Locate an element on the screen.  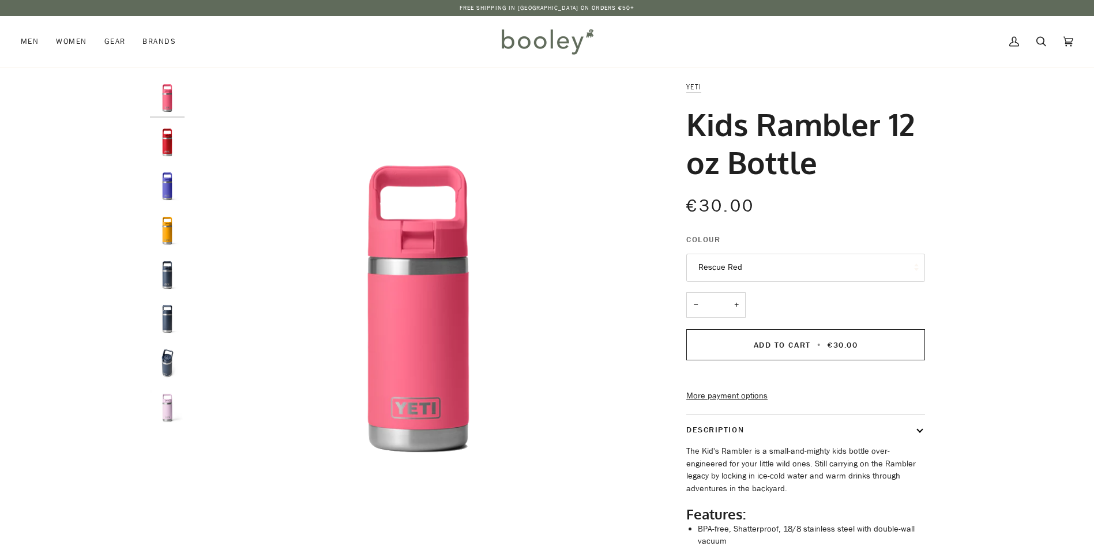
div: Yeti Kids Rambler 12 oz Bottle Beekeeper - Booley Galway is located at coordinates (167, 231).